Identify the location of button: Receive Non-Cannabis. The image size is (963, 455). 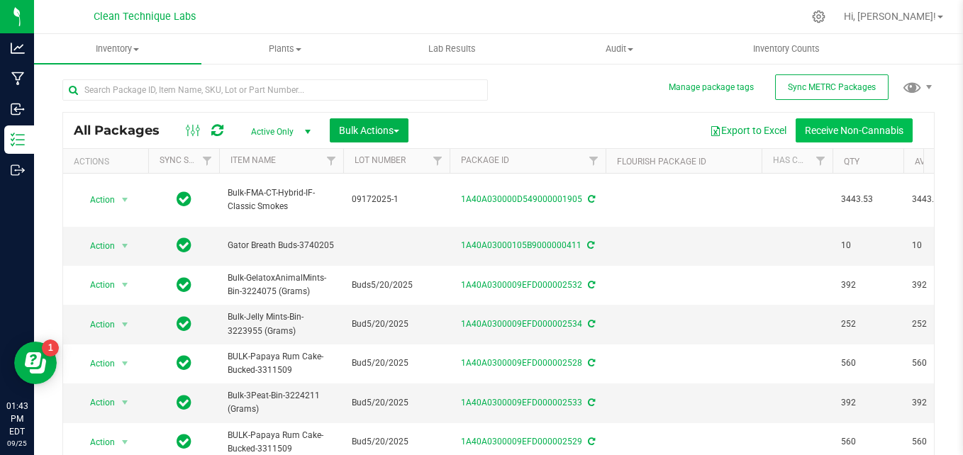
(854, 131).